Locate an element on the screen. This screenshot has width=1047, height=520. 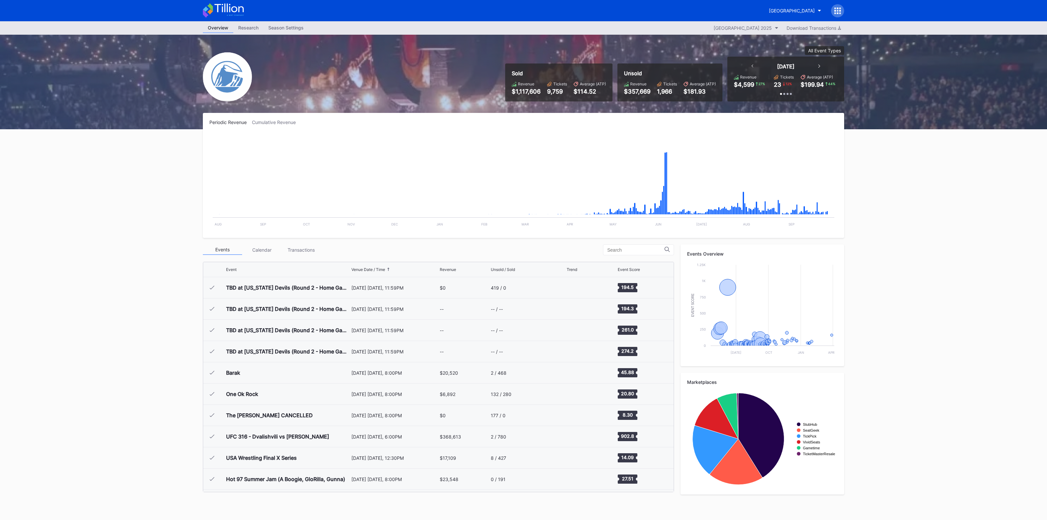
div: Overview is located at coordinates (218, 28).